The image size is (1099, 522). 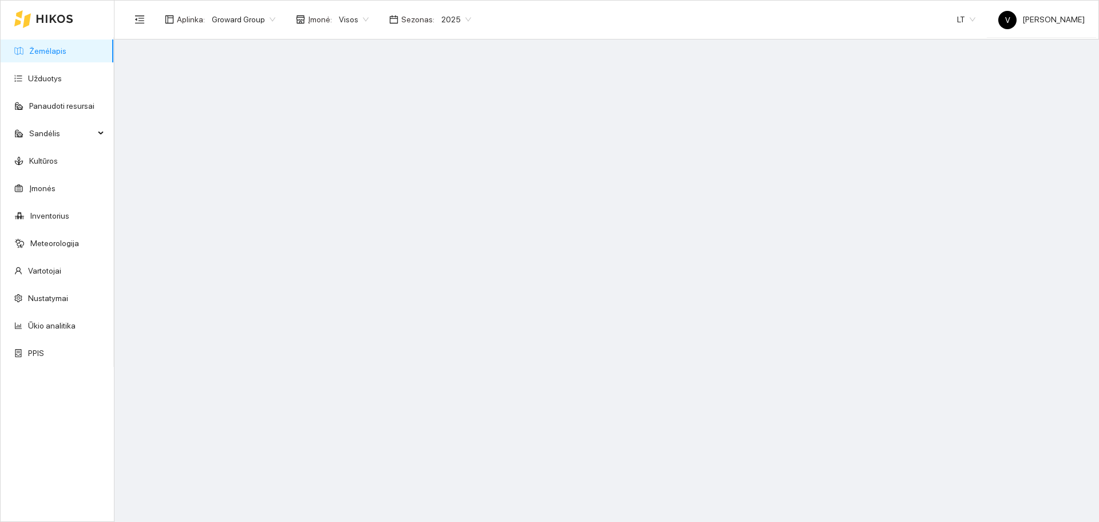 What do you see at coordinates (243, 19) in the screenshot?
I see `span: Groward Group` at bounding box center [243, 19].